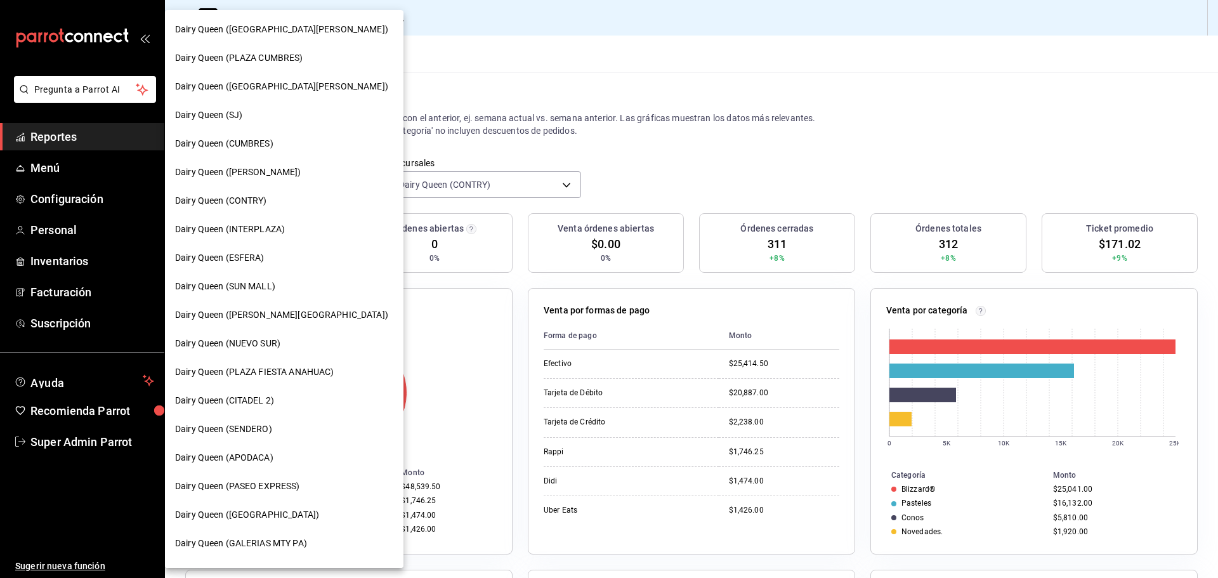 The width and height of the screenshot is (1218, 578). I want to click on span: Dairy Queen (PASEO EXPRESS), so click(237, 486).